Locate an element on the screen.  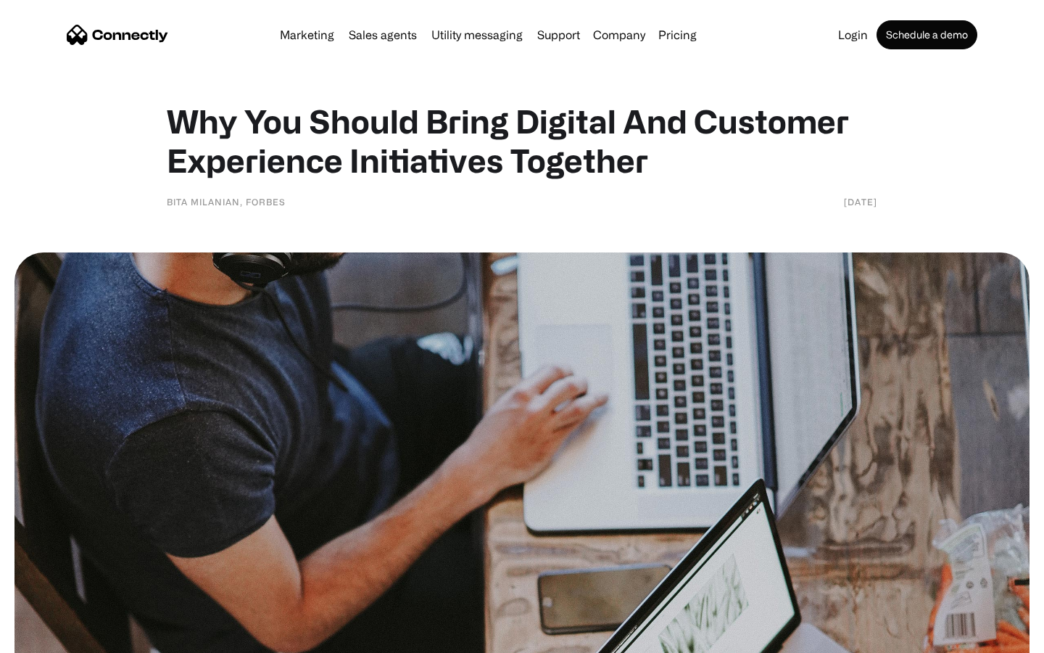
a: Pricing is located at coordinates (677, 35).